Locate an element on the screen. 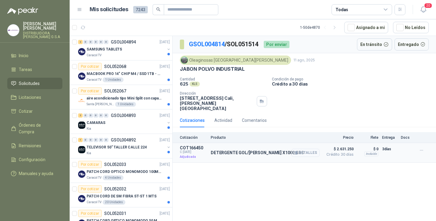  p: CAMARAS is located at coordinates (96, 123).